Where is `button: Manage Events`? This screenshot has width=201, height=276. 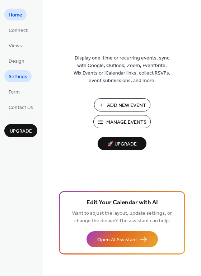 button: Manage Events is located at coordinates (122, 122).